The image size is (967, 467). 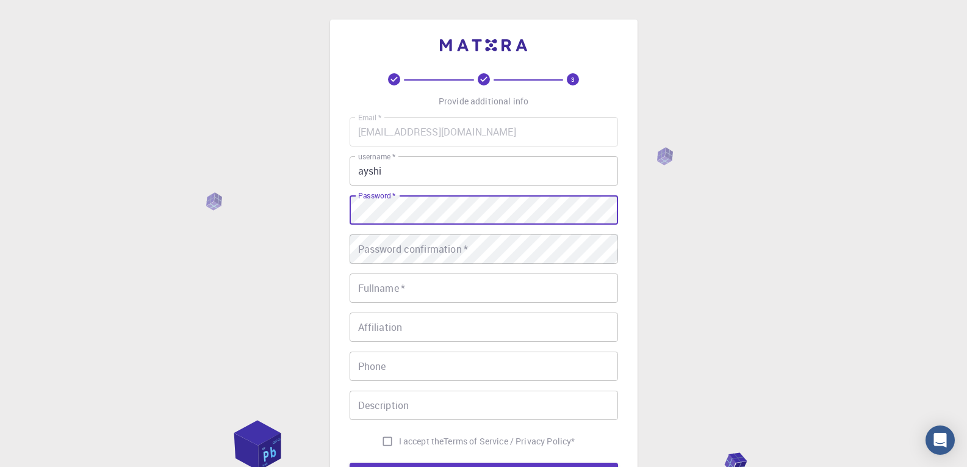 What do you see at coordinates (421, 441) in the screenshot?
I see `span: I accept the` at bounding box center [421, 441].